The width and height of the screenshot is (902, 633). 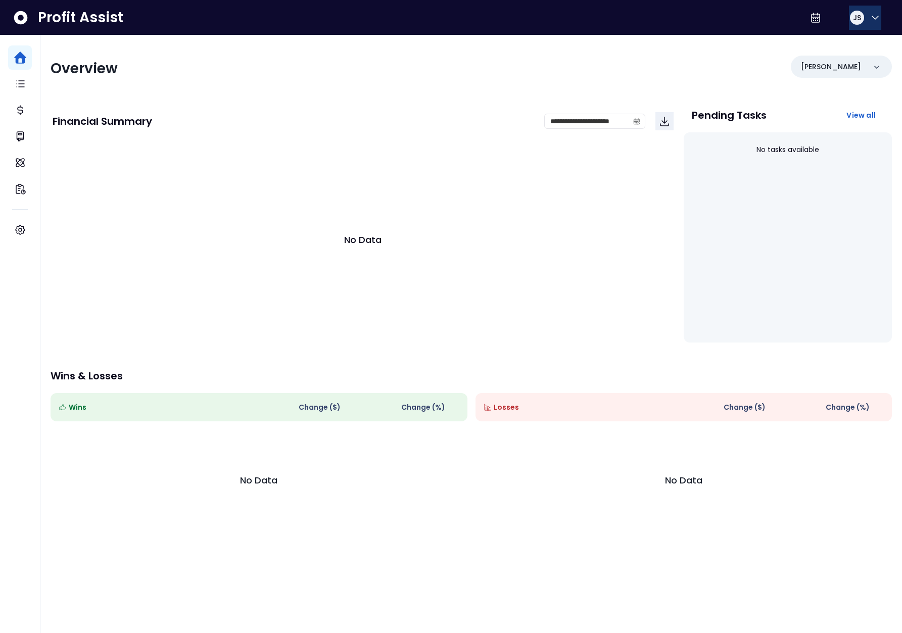 I want to click on span: Wins, so click(x=77, y=407).